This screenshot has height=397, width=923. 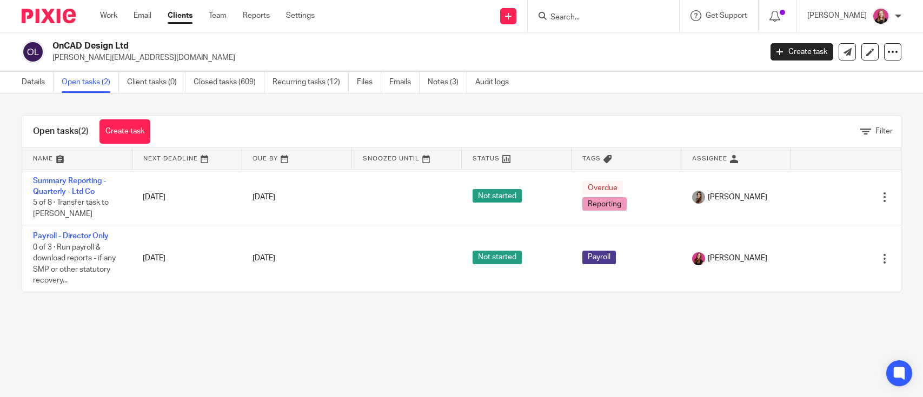 I want to click on a: Work, so click(x=109, y=16).